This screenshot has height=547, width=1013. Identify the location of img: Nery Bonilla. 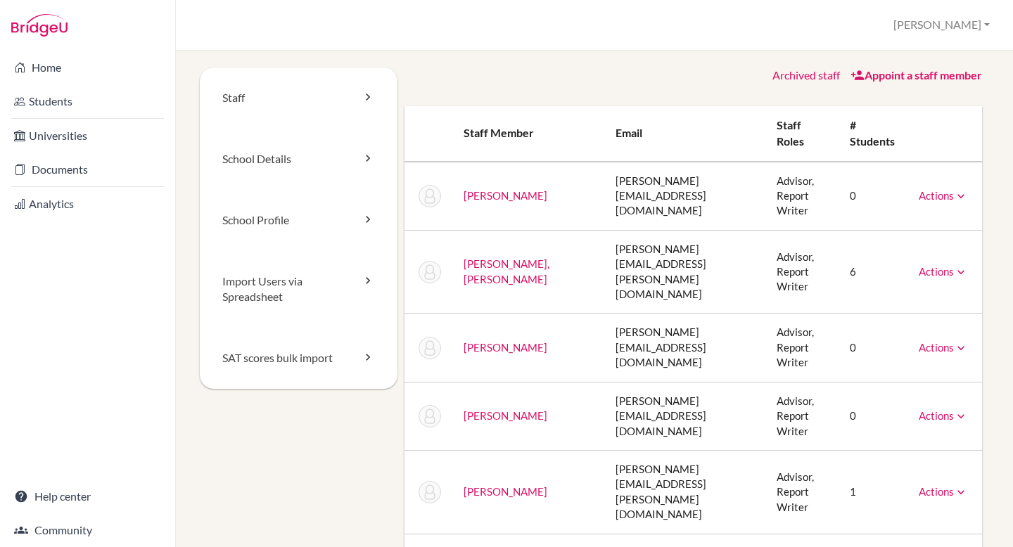
(430, 492).